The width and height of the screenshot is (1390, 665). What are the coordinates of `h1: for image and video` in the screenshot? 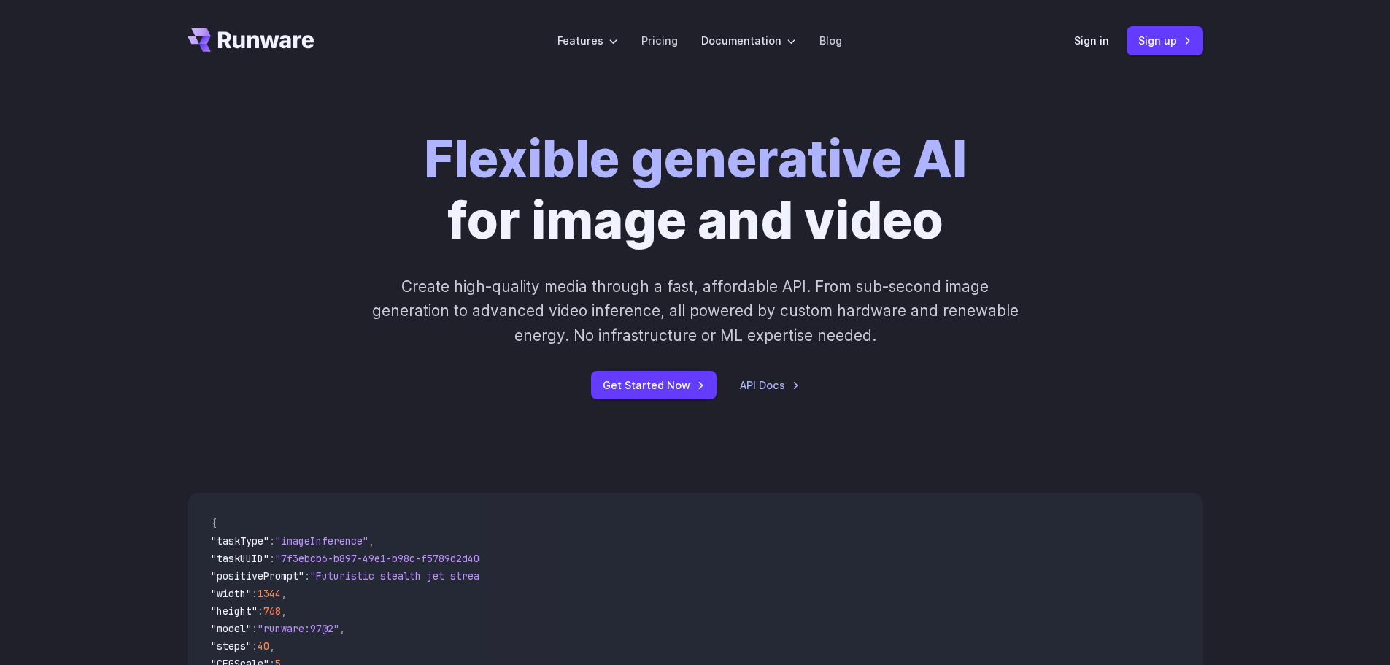 It's located at (696, 190).